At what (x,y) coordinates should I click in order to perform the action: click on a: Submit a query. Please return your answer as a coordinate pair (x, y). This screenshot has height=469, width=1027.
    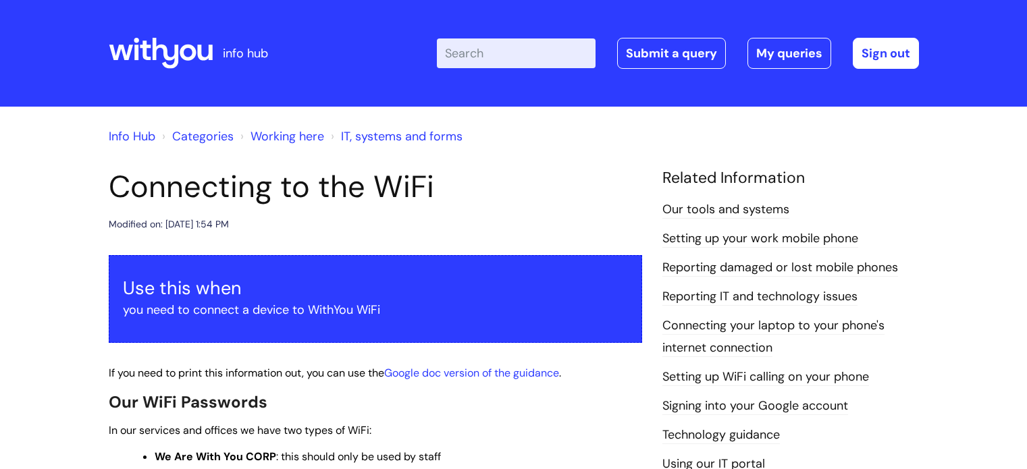
    Looking at the image, I should click on (671, 53).